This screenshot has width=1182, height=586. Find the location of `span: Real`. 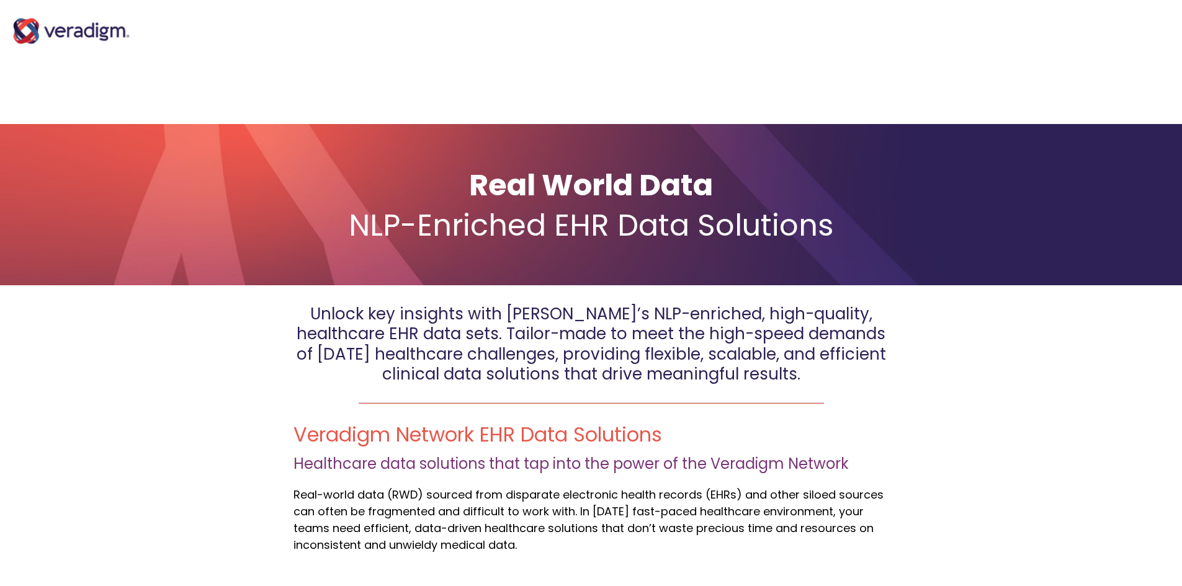

span: Real is located at coordinates (305, 494).